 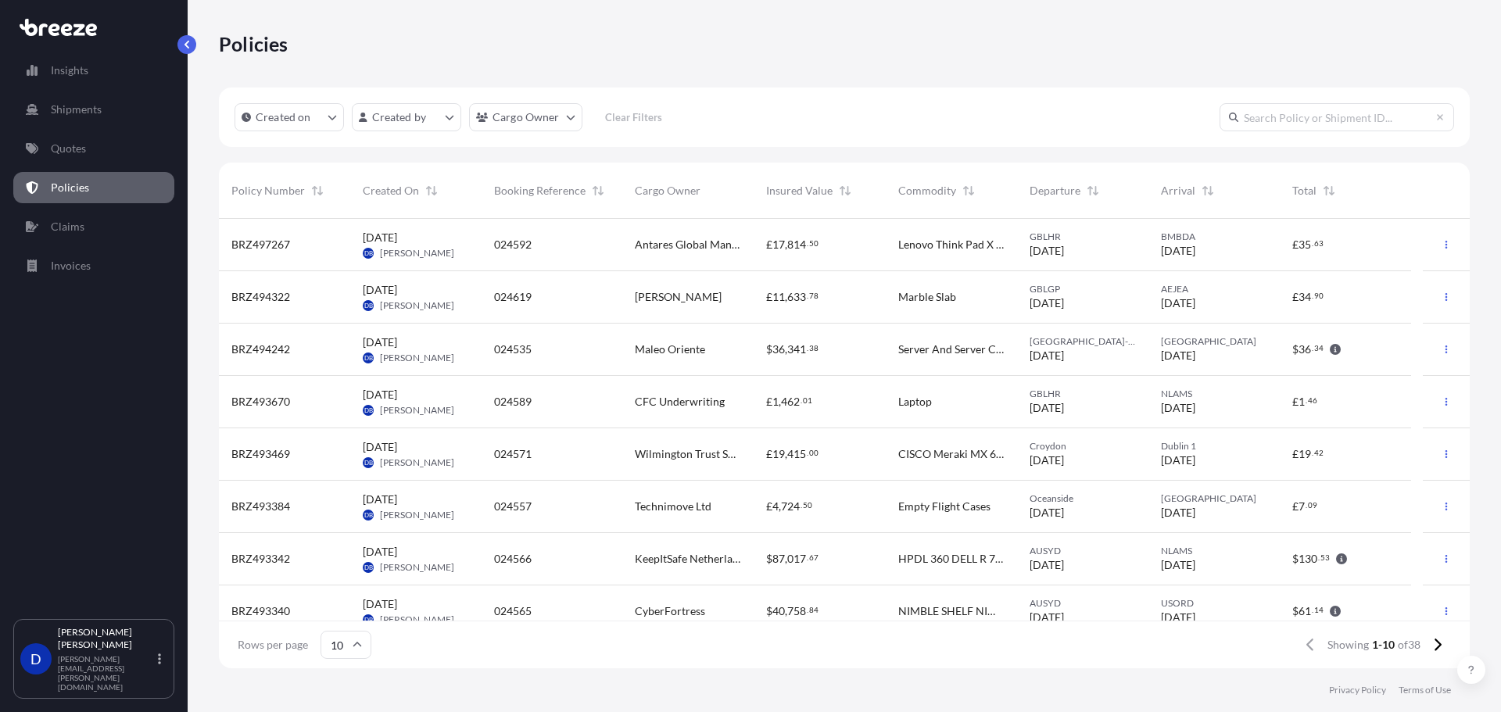 I want to click on span: 724, so click(x=790, y=507).